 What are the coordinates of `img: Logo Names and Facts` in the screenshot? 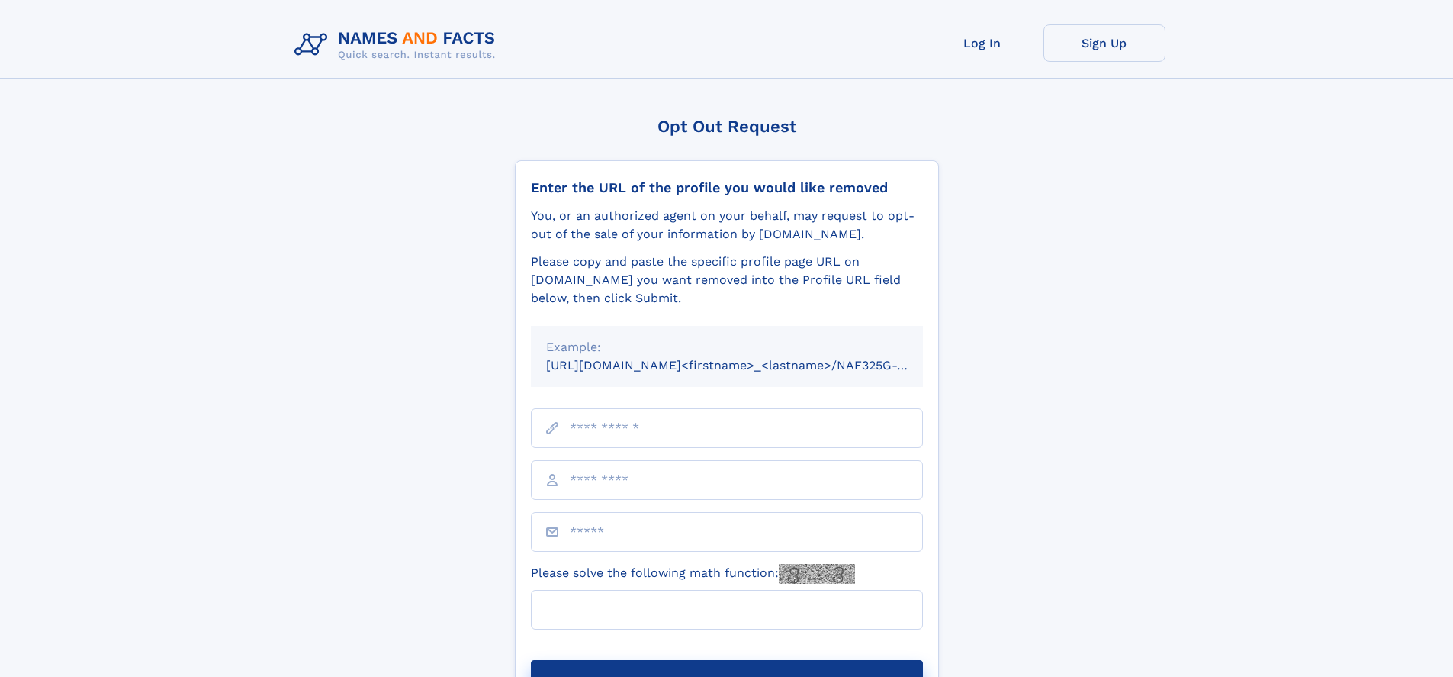 It's located at (398, 45).